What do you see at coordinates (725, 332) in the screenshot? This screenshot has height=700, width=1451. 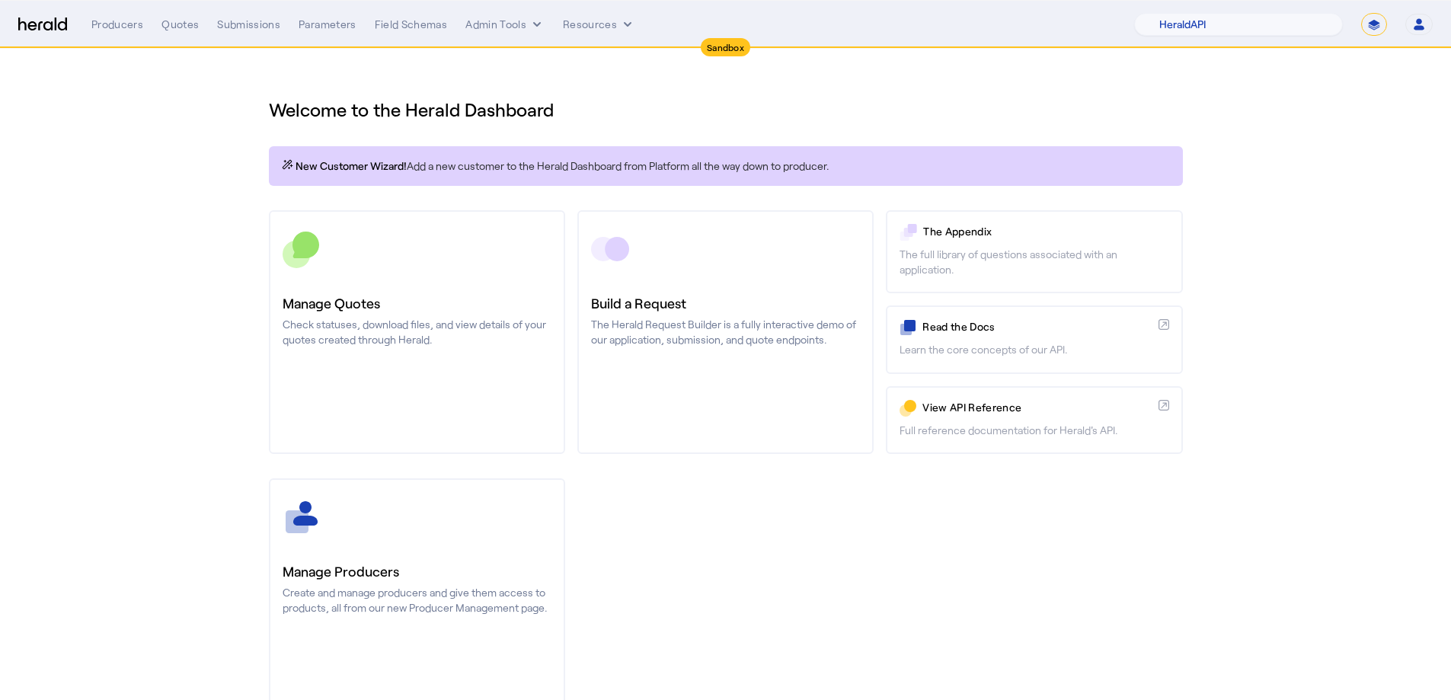 I see `p: The Herald Request Builder is a fully interactive demo of our application, submission, and quote ...` at bounding box center [725, 332].